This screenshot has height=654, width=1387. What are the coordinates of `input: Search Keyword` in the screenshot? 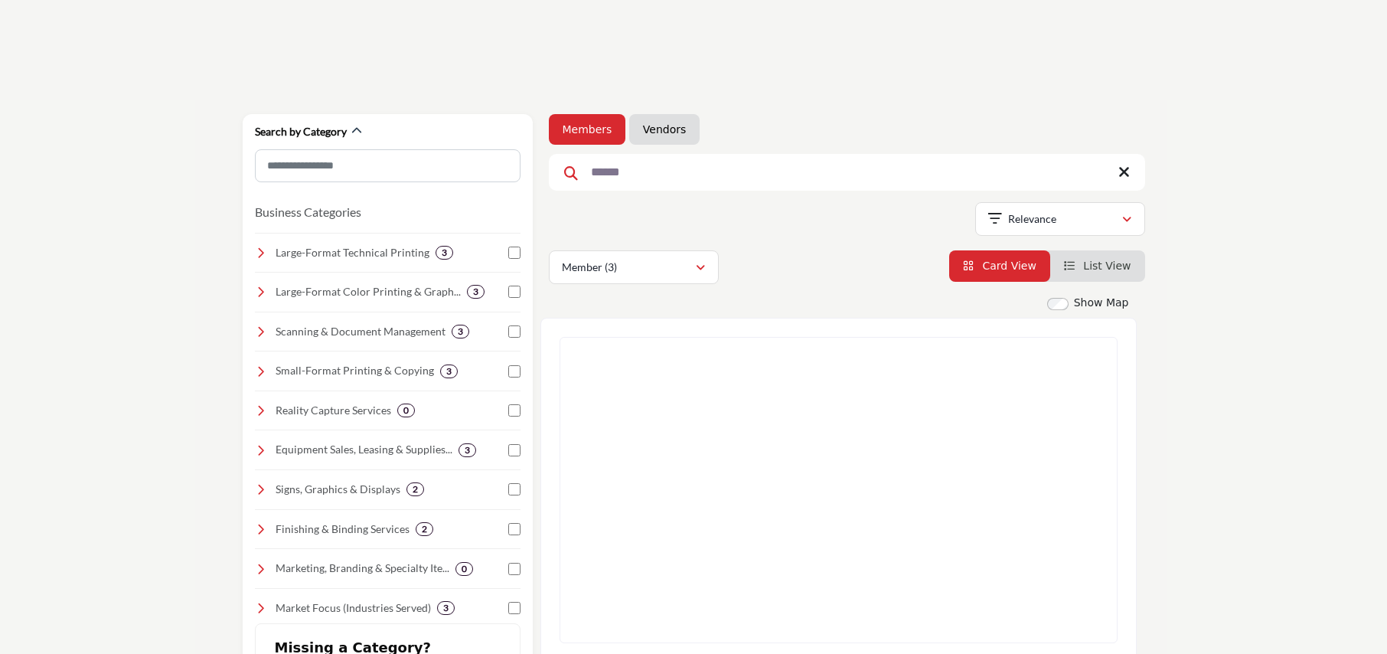 It's located at (847, 172).